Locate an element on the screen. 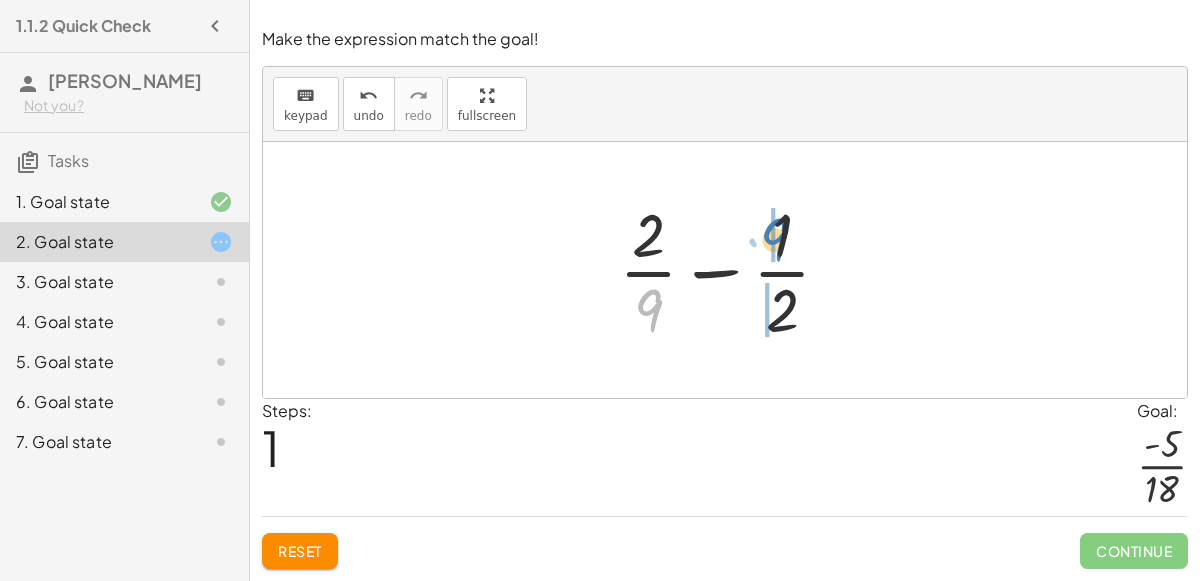  div: Not you? is located at coordinates (128, 106).